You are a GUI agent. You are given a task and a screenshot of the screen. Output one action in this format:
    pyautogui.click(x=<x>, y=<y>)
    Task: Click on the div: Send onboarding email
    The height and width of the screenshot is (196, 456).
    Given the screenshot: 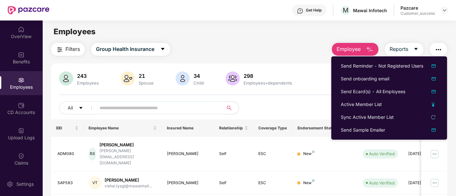 What is the action you would take?
    pyautogui.click(x=365, y=79)
    